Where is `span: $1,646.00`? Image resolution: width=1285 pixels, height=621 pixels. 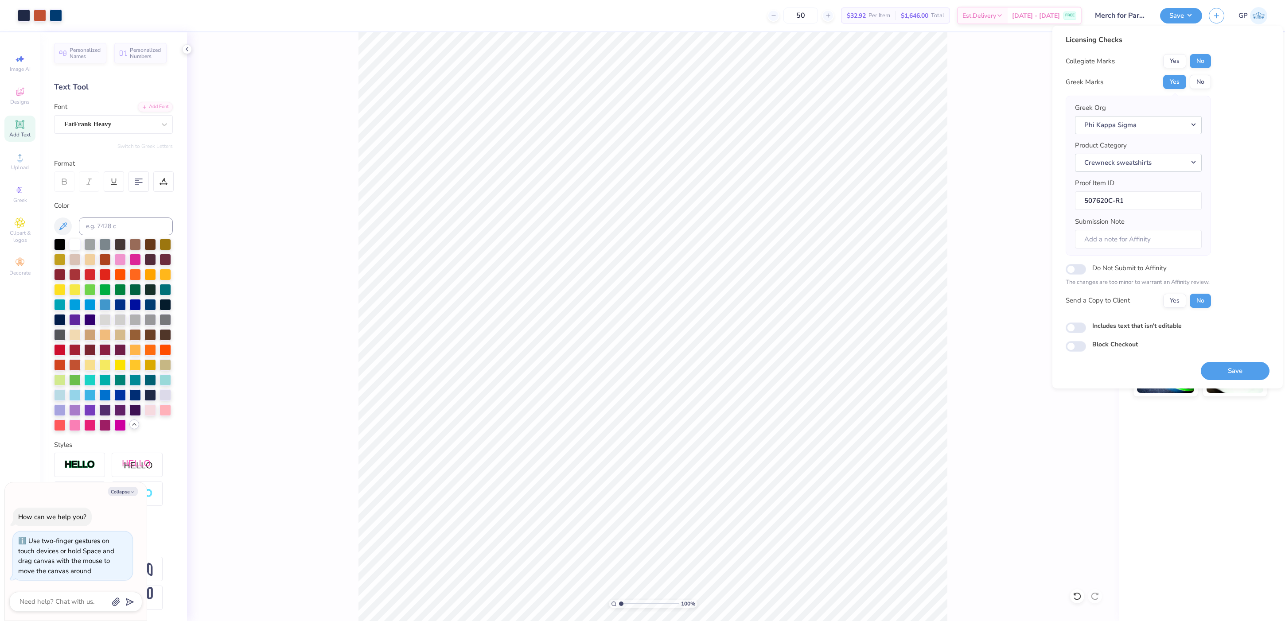 span: $1,646.00 is located at coordinates (915, 16).